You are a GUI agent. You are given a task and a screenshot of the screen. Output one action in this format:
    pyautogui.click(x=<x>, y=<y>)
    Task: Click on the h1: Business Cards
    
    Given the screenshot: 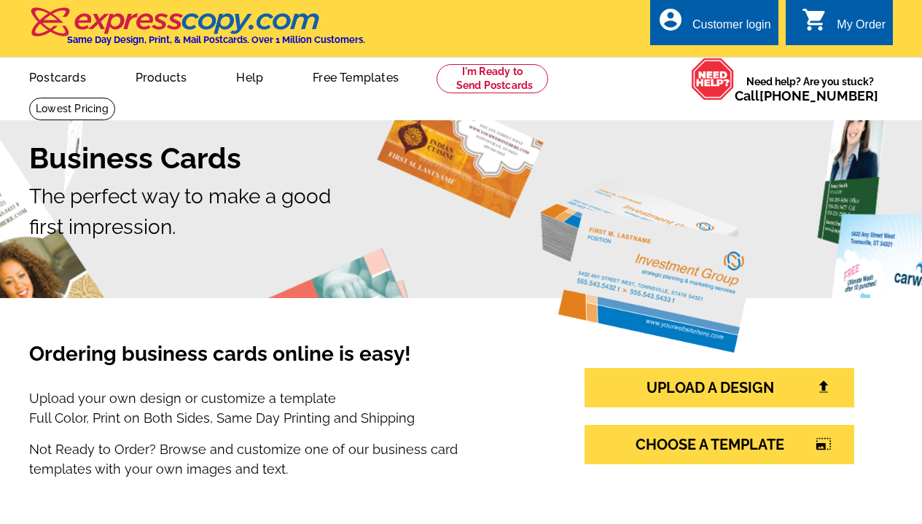 What is the action you would take?
    pyautogui.click(x=461, y=158)
    